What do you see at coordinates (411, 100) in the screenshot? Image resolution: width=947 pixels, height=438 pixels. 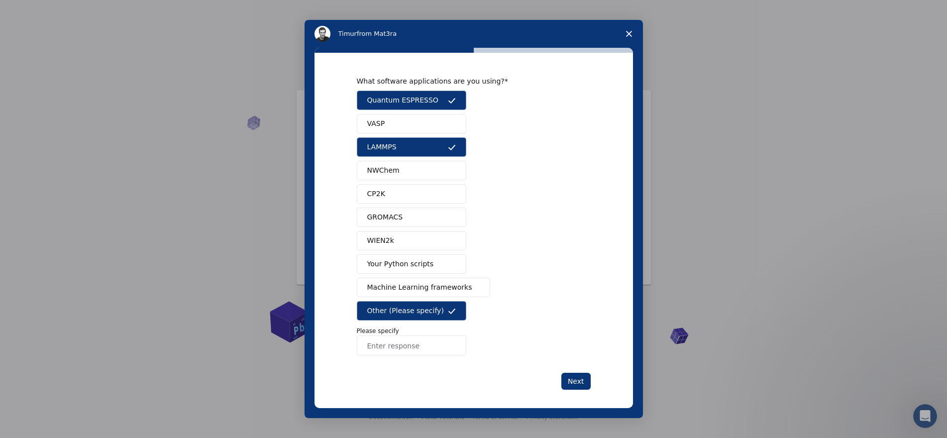 I see `button: Quantum ESPRESSO` at bounding box center [411, 100].